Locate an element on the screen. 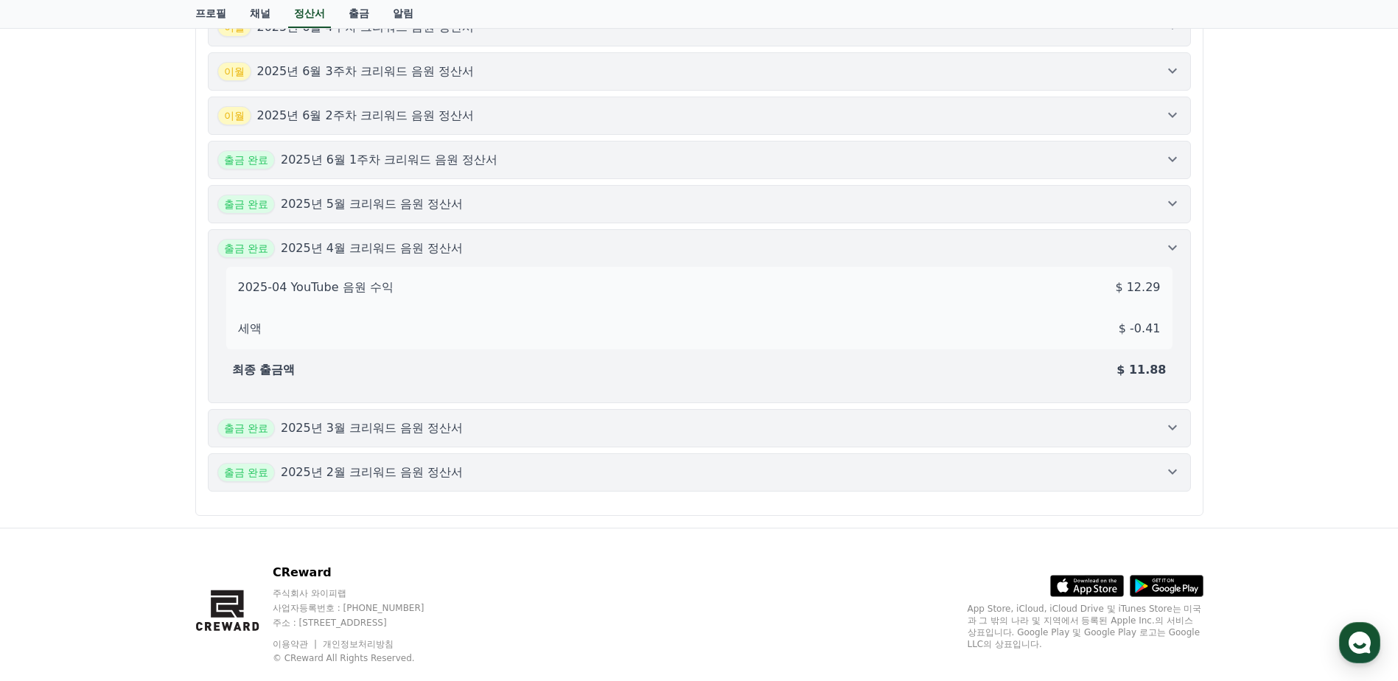 The image size is (1398, 681). p: 2025년 2월 크리워드 음원 정산서 is located at coordinates (371, 472).